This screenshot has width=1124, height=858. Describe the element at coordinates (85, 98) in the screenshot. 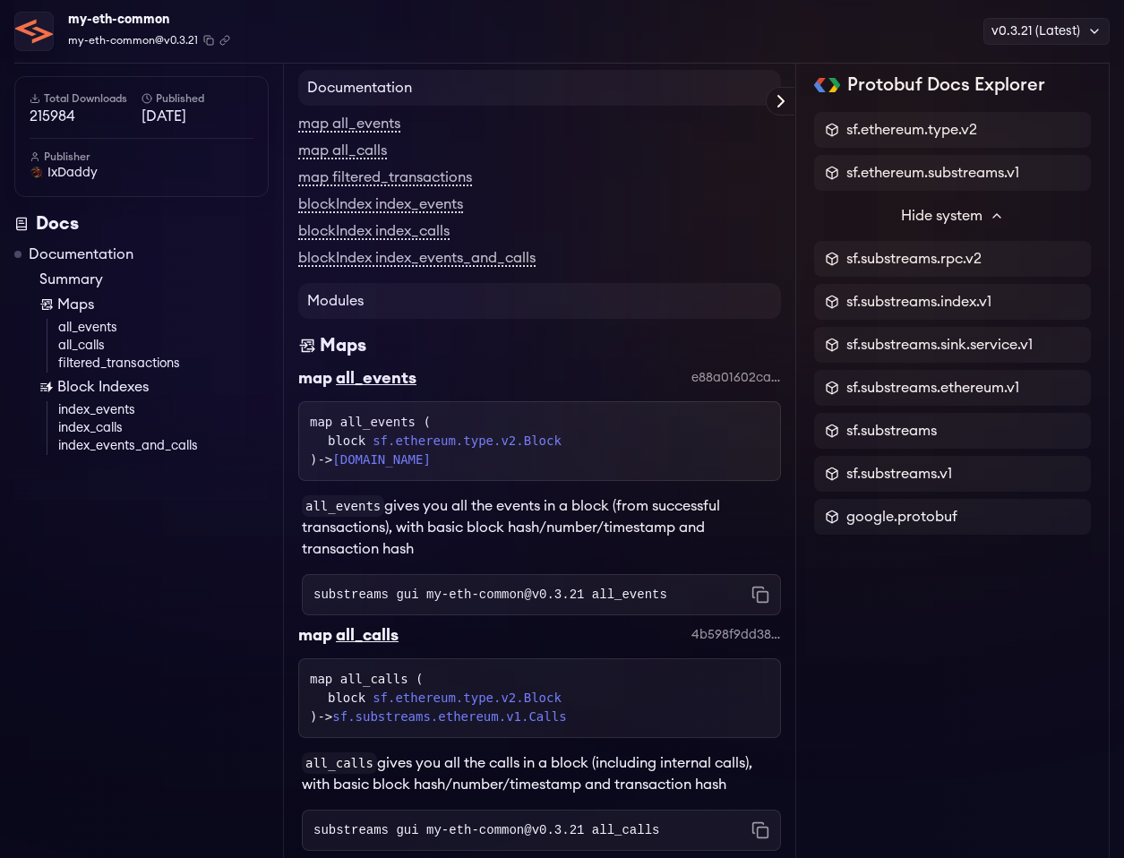

I see `h6: Total Downloads` at that location.